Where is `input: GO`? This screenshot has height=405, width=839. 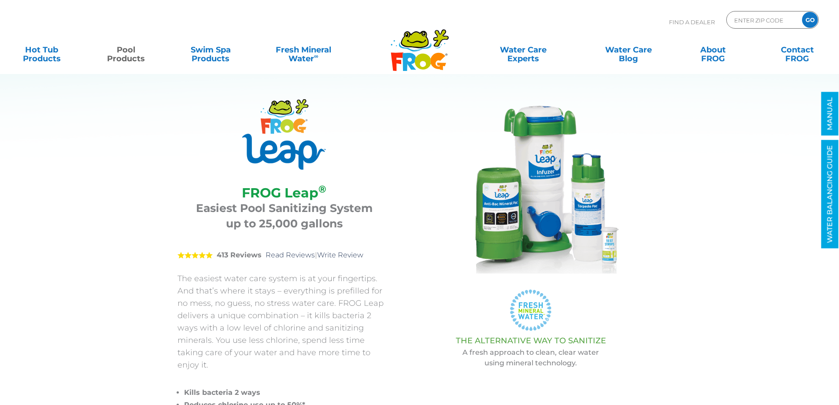
input: GO is located at coordinates (810, 20).